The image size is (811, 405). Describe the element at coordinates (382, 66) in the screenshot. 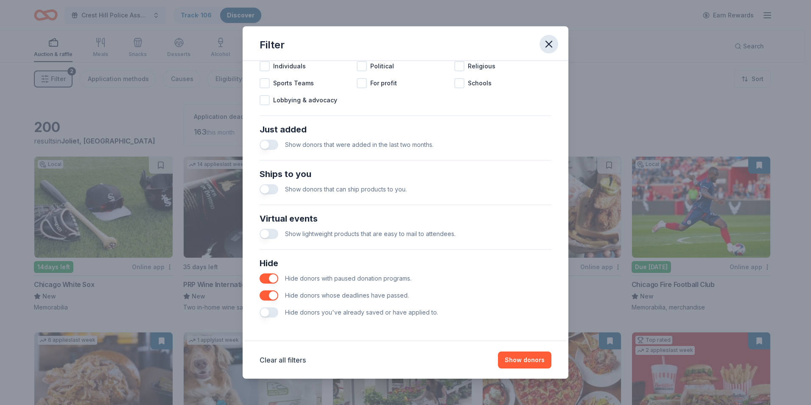

I see `span: Political` at that location.